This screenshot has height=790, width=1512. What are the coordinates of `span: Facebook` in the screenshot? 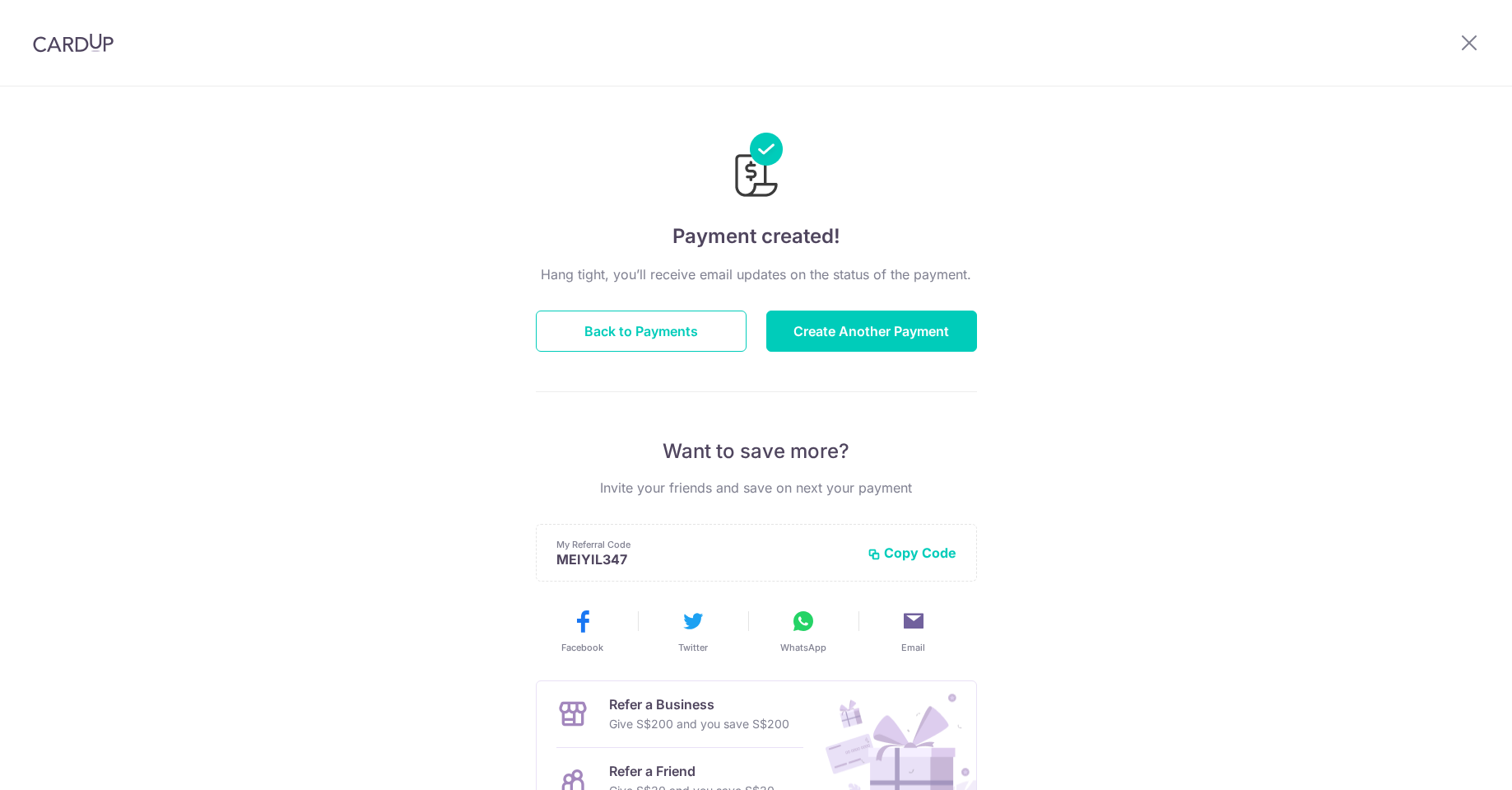 It's located at (582, 648).